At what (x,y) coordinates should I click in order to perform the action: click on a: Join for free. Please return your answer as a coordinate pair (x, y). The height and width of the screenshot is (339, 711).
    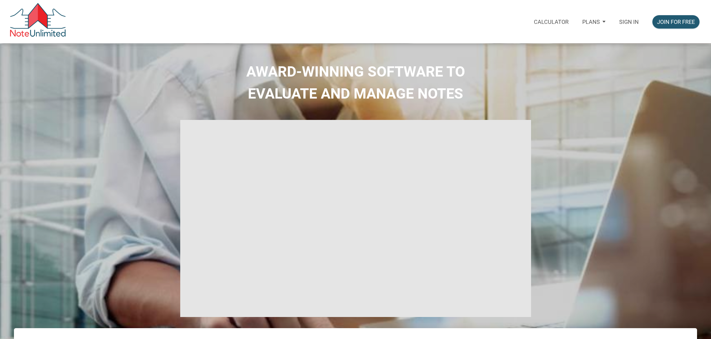
    Looking at the image, I should click on (676, 22).